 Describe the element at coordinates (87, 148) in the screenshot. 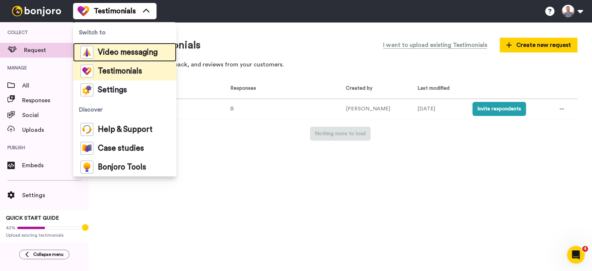

I see `img: case-study-colored.svg` at that location.